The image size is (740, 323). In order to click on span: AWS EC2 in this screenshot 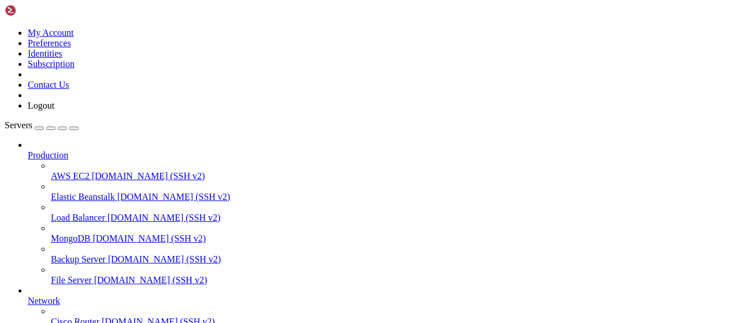, I will do `click(70, 176)`.